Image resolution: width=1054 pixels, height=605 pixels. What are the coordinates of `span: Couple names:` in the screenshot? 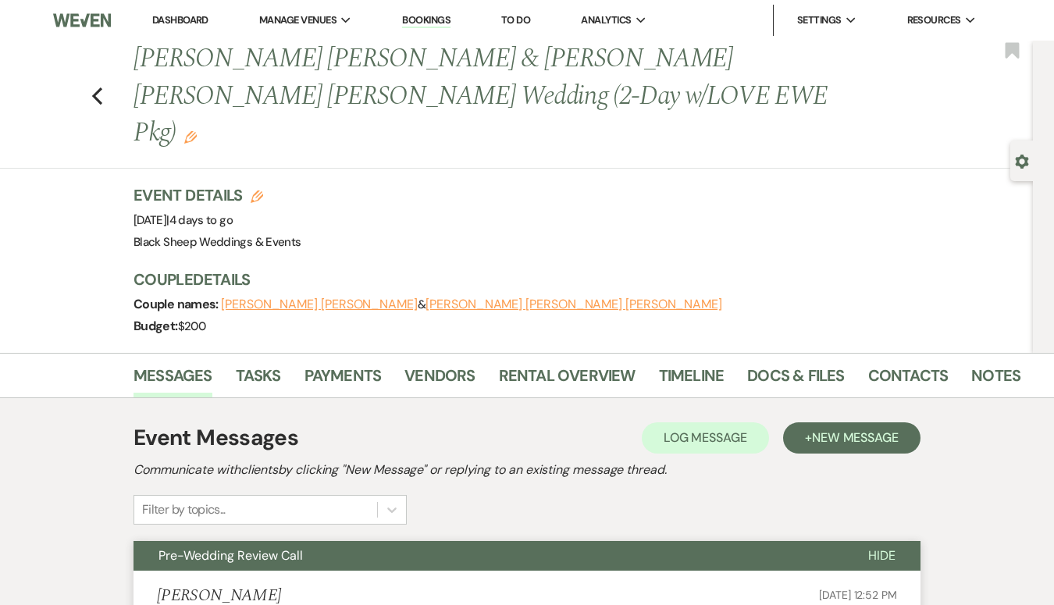 It's located at (177, 304).